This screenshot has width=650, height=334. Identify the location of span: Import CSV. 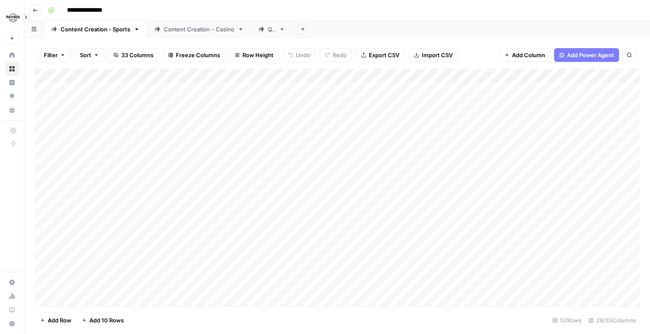
(437, 55).